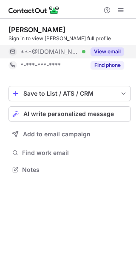  I want to click on span: Add to email campaign, so click(56, 134).